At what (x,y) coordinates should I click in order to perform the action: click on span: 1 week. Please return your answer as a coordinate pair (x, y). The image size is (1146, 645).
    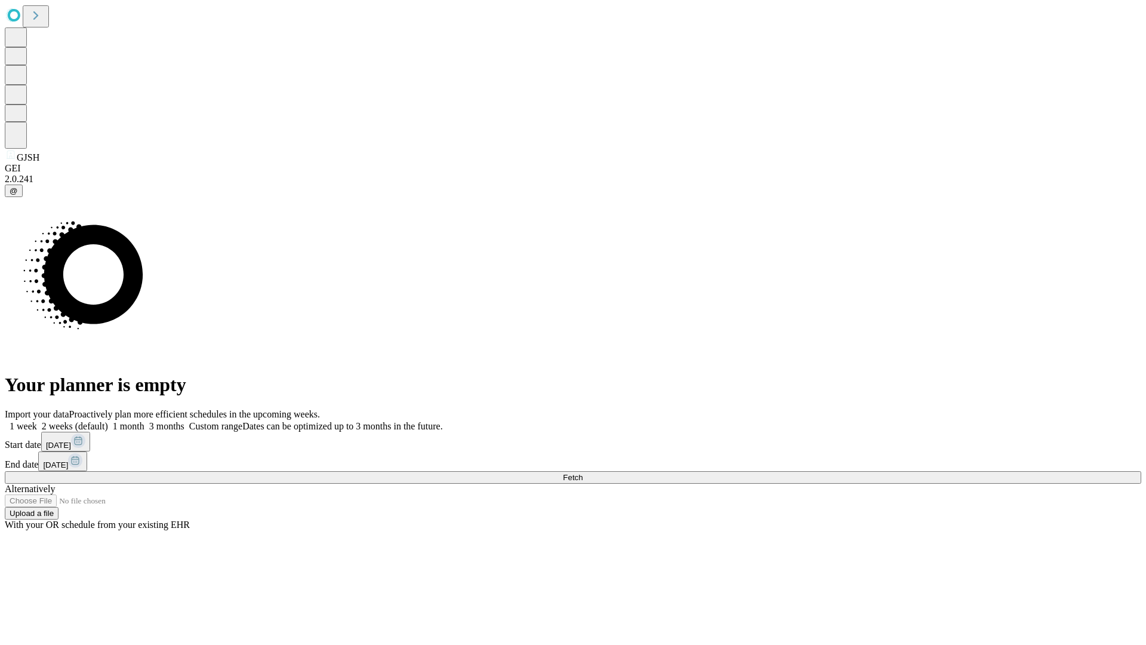
    Looking at the image, I should click on (23, 426).